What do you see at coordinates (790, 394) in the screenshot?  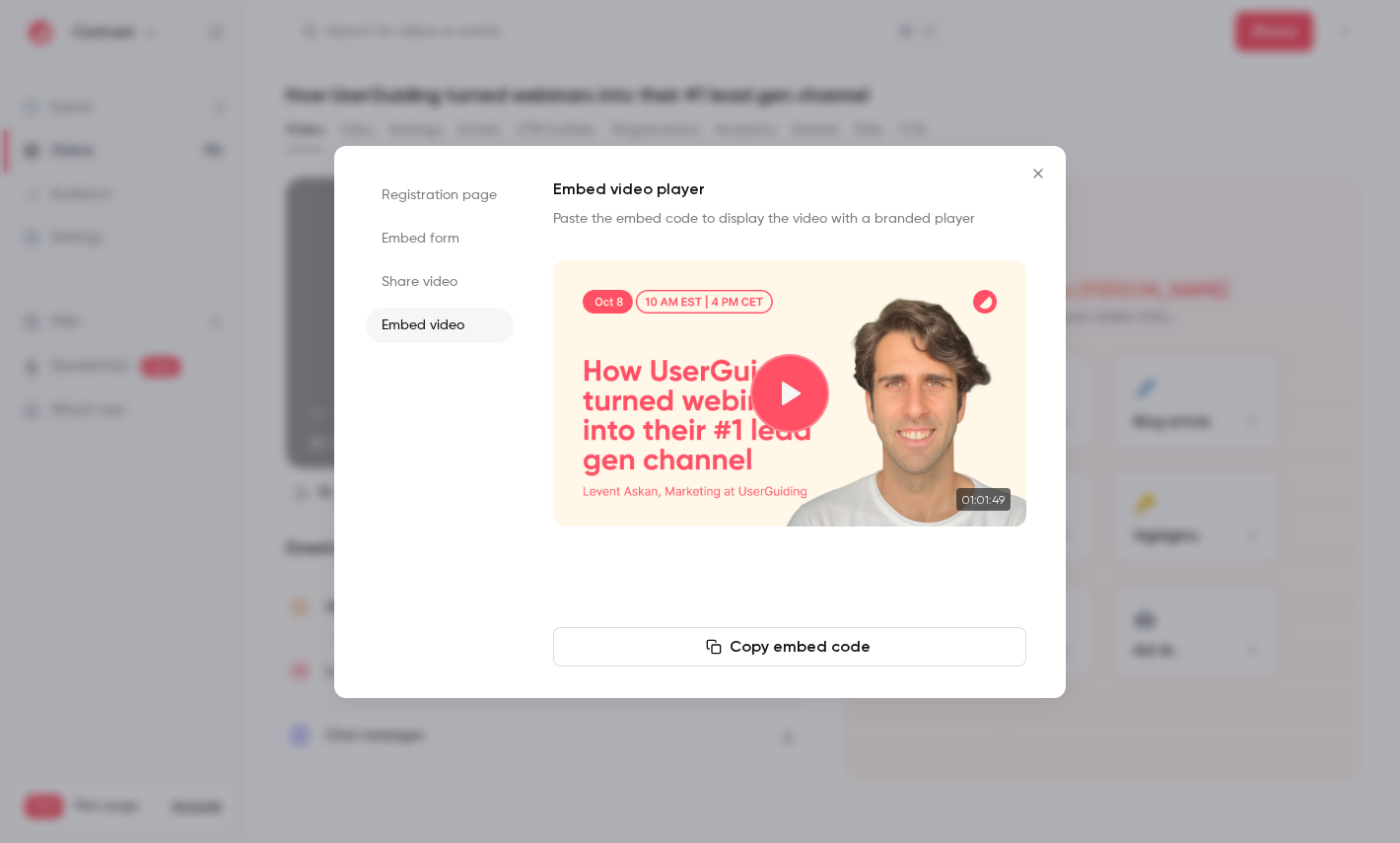 I see `button: Play video` at bounding box center [790, 394].